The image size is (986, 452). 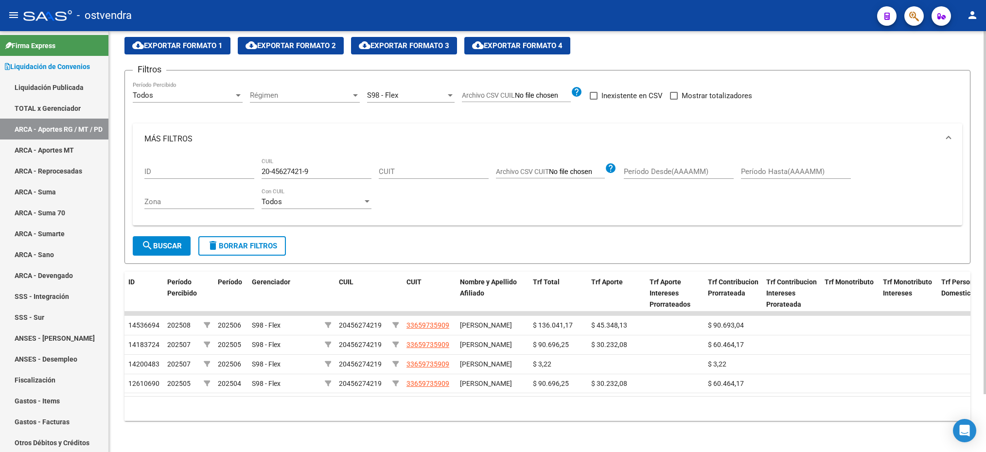 I want to click on span: 14200483, so click(x=144, y=364).